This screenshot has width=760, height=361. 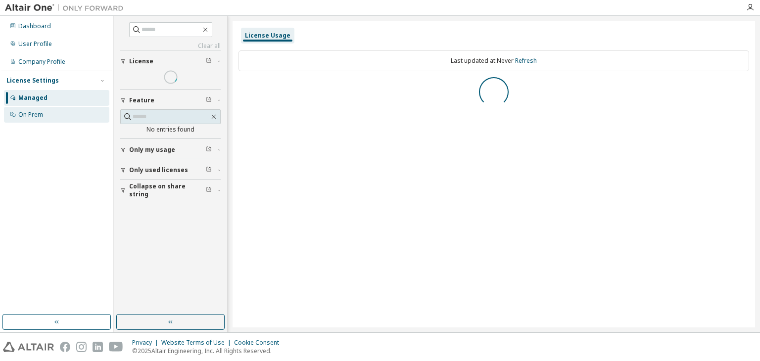 What do you see at coordinates (259, 343) in the screenshot?
I see `div: Cookie Consent` at bounding box center [259, 343].